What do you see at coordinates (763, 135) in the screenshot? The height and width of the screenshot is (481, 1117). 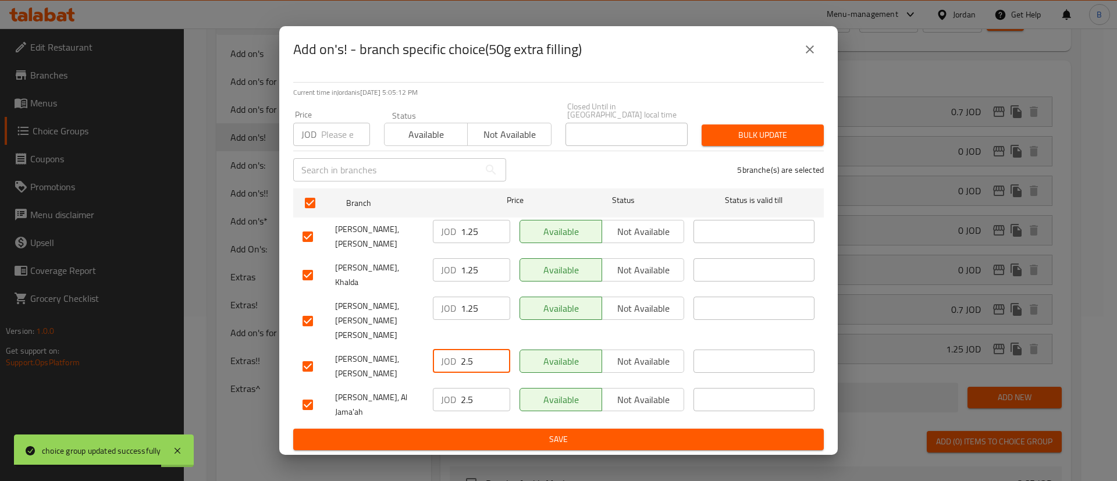 I see `span: Bulk update` at bounding box center [763, 135].